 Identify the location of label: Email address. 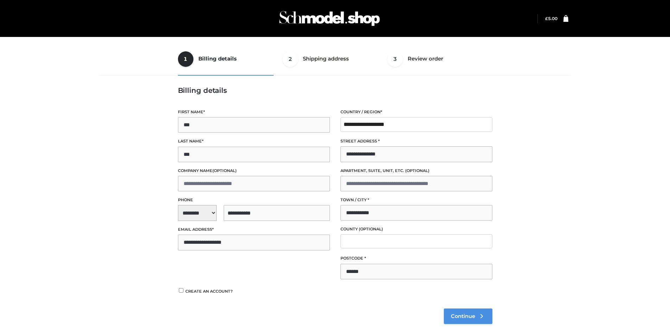
(254, 229).